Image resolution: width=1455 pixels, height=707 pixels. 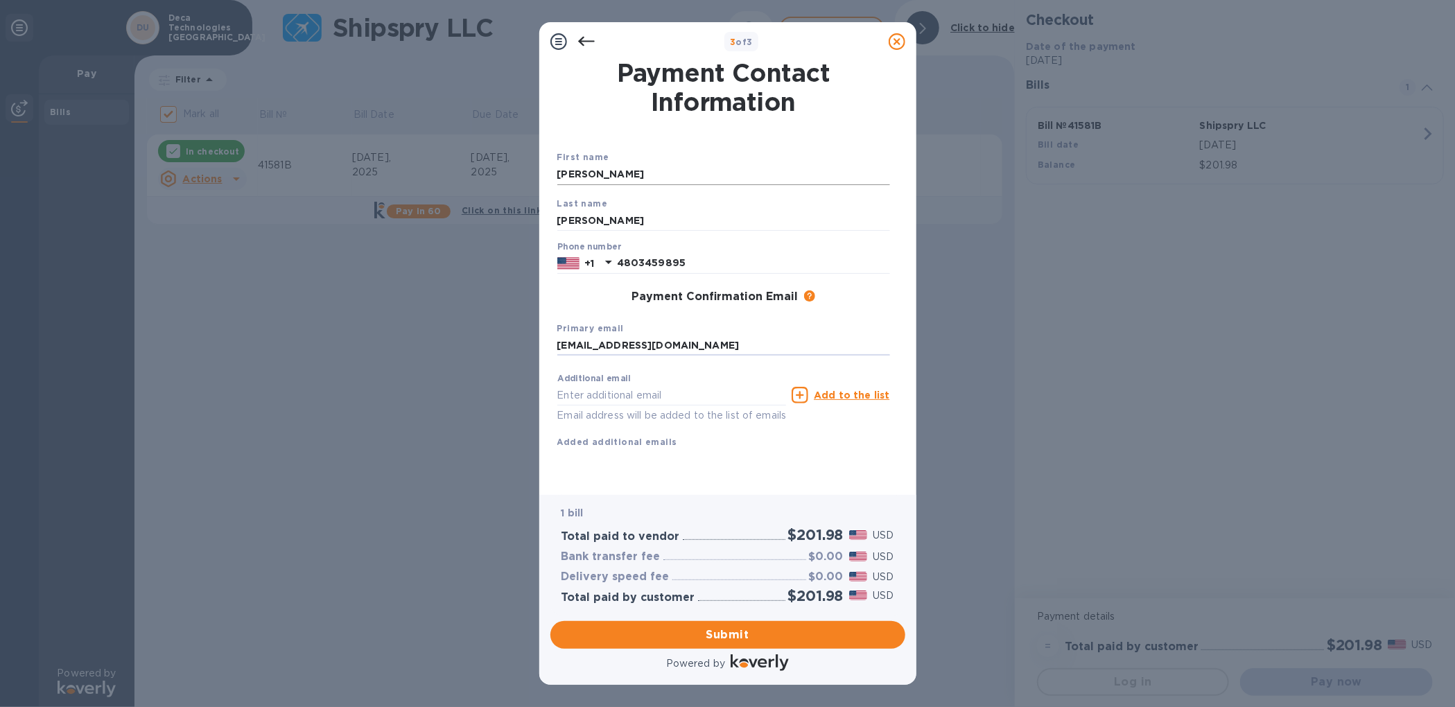 I want to click on h3: Delivery speed fee, so click(x=616, y=577).